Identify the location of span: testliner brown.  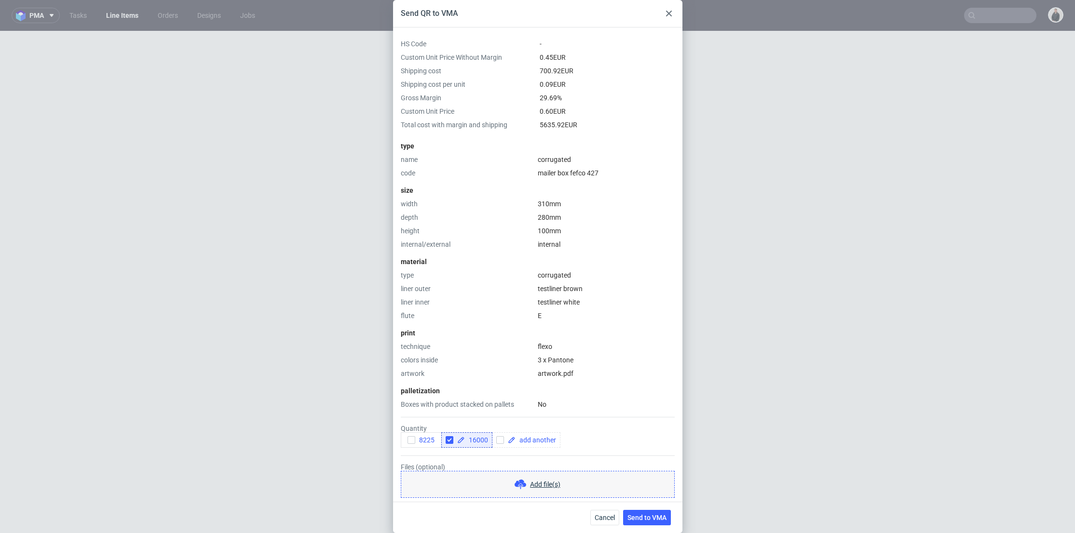
(560, 289).